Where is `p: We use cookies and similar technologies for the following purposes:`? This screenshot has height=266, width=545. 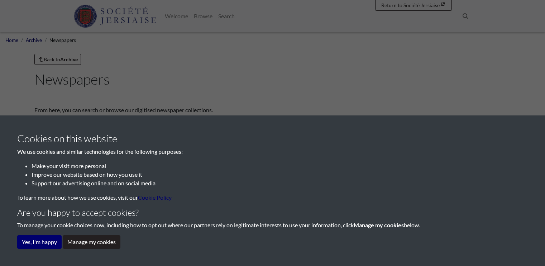 p: We use cookies and similar technologies for the following purposes: is located at coordinates (272, 152).